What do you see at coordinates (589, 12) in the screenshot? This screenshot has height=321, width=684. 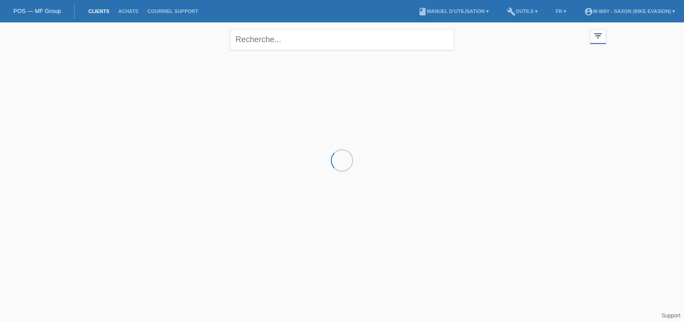 I see `i: account_circle` at bounding box center [589, 12].